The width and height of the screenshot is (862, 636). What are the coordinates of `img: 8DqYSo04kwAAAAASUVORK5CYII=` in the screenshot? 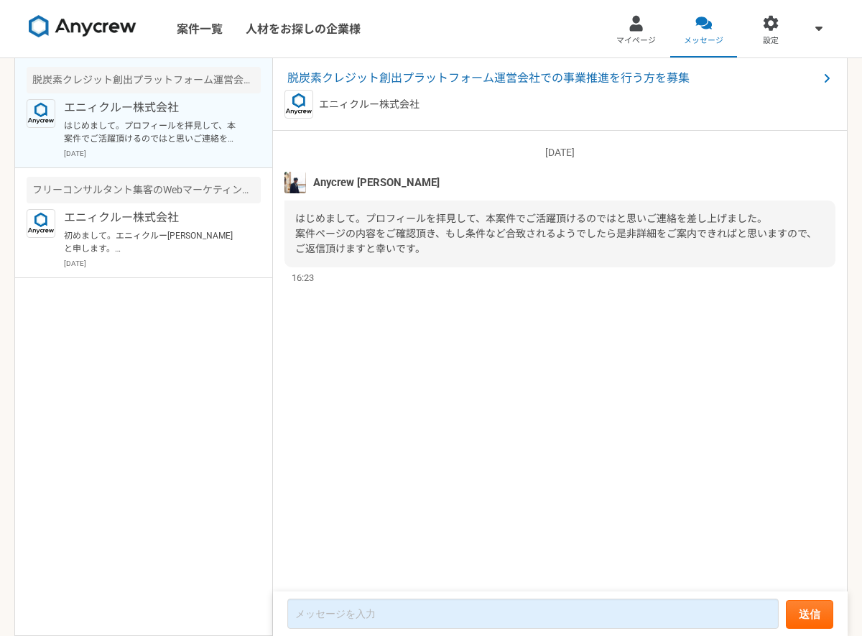 It's located at (83, 27).